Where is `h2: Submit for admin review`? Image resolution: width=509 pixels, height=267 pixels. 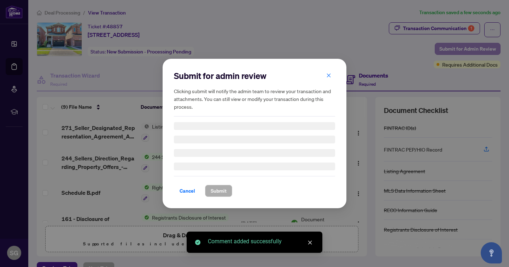 h2: Submit for admin review is located at coordinates (255, 76).